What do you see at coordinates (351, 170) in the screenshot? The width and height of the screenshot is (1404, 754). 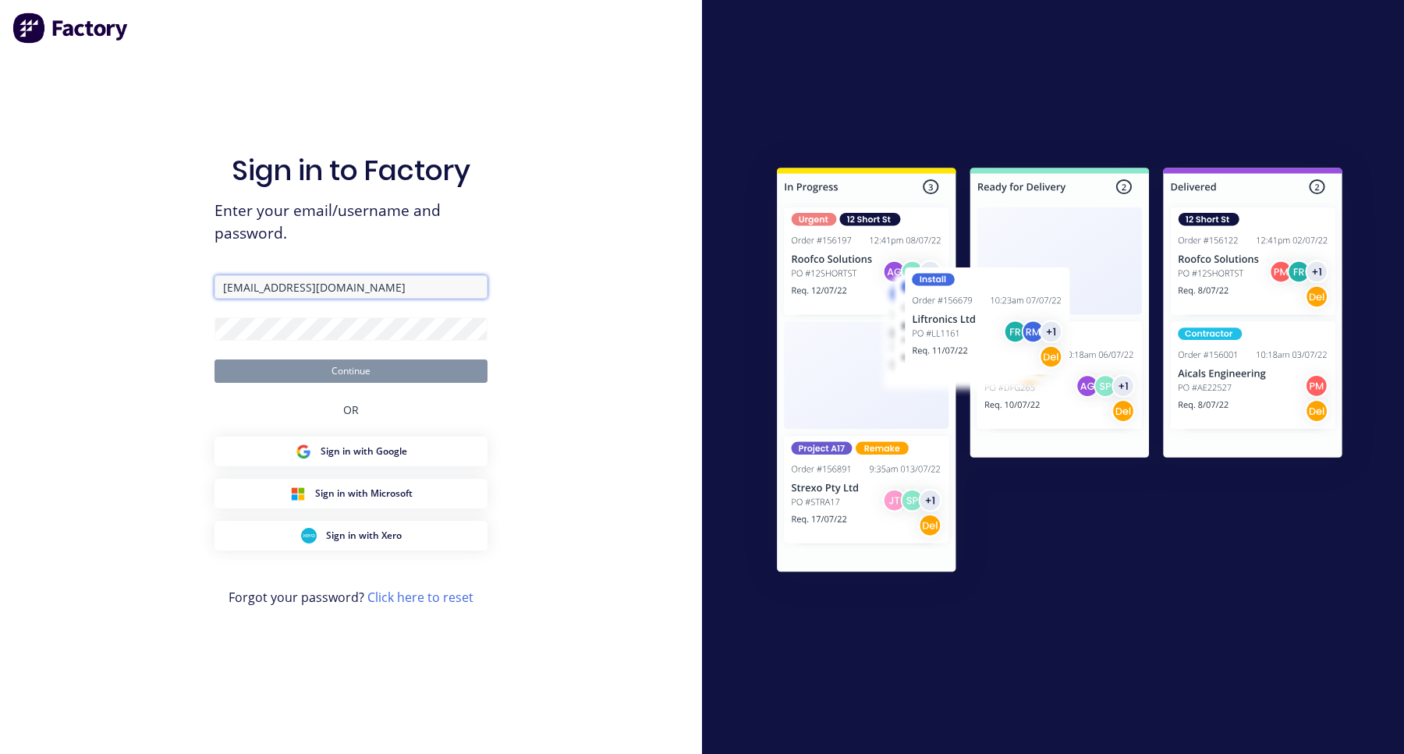 I see `h1: Sign in to Factory` at bounding box center [351, 170].